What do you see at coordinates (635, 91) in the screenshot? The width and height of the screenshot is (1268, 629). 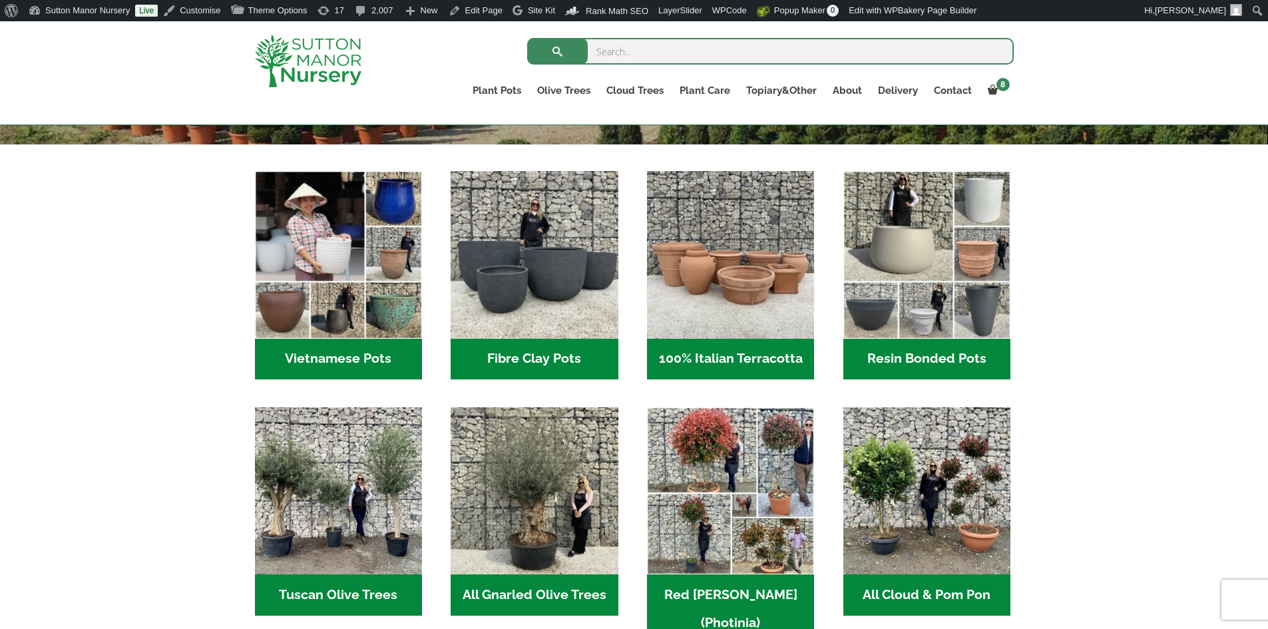 I see `a: Cloud Trees` at bounding box center [635, 91].